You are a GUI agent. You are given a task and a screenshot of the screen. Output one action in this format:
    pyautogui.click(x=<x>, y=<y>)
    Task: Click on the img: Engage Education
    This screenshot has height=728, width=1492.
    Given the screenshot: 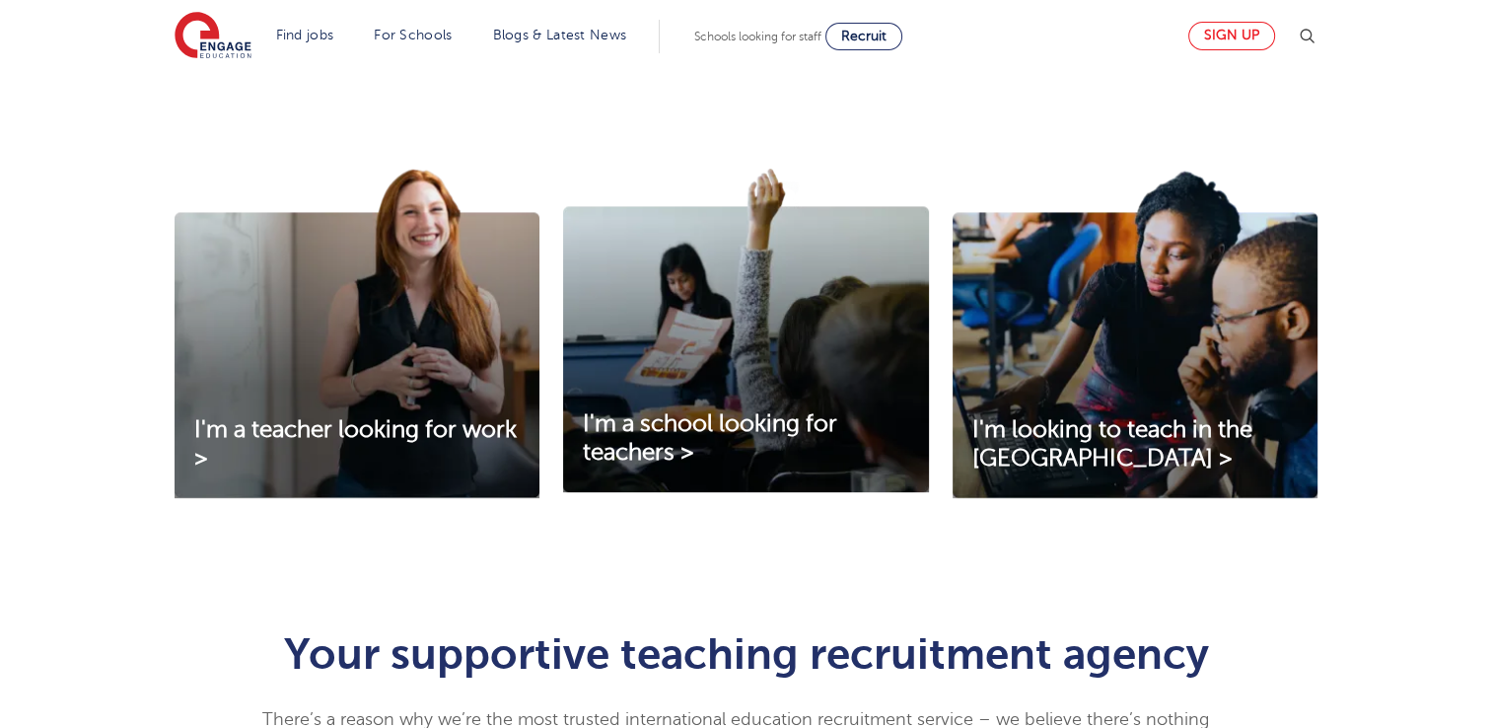 What is the action you would take?
    pyautogui.click(x=213, y=36)
    